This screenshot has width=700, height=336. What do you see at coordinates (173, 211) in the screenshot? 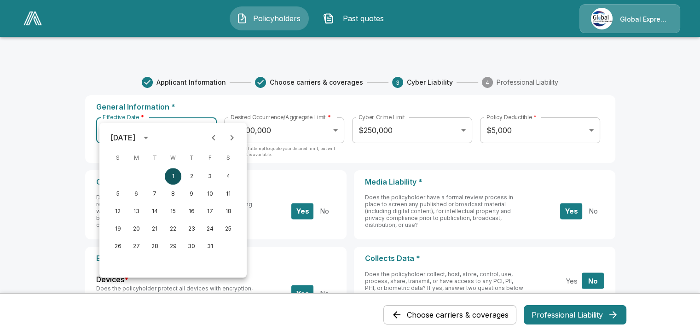
I see `button: 15` at bounding box center [173, 211].